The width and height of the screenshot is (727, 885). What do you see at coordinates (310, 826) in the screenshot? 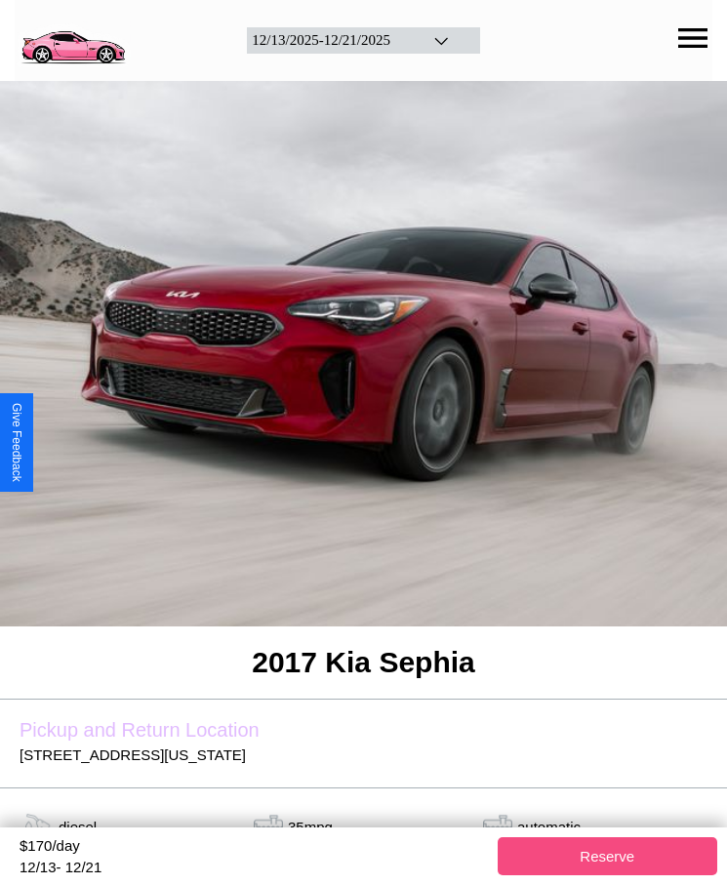
I see `p: 35 mpg` at bounding box center [310, 826].